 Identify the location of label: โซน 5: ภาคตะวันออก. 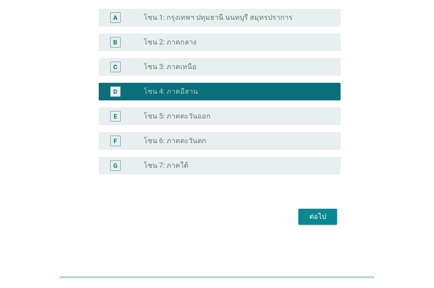
(177, 116).